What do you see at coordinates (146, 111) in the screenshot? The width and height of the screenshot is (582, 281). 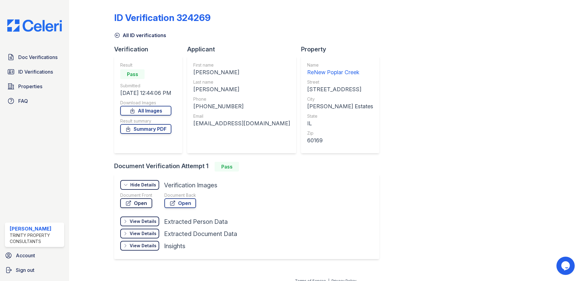 I see `a: All Images` at bounding box center [146, 111].